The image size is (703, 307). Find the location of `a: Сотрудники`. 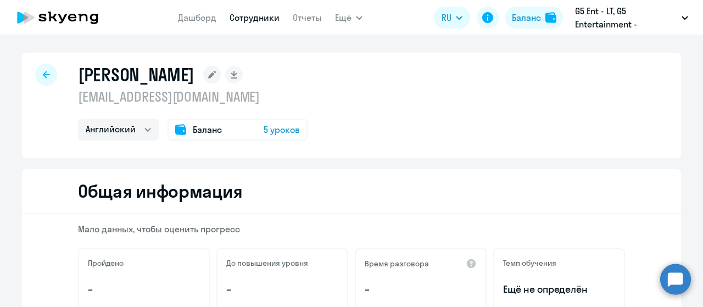

a: Сотрудники is located at coordinates (254, 18).